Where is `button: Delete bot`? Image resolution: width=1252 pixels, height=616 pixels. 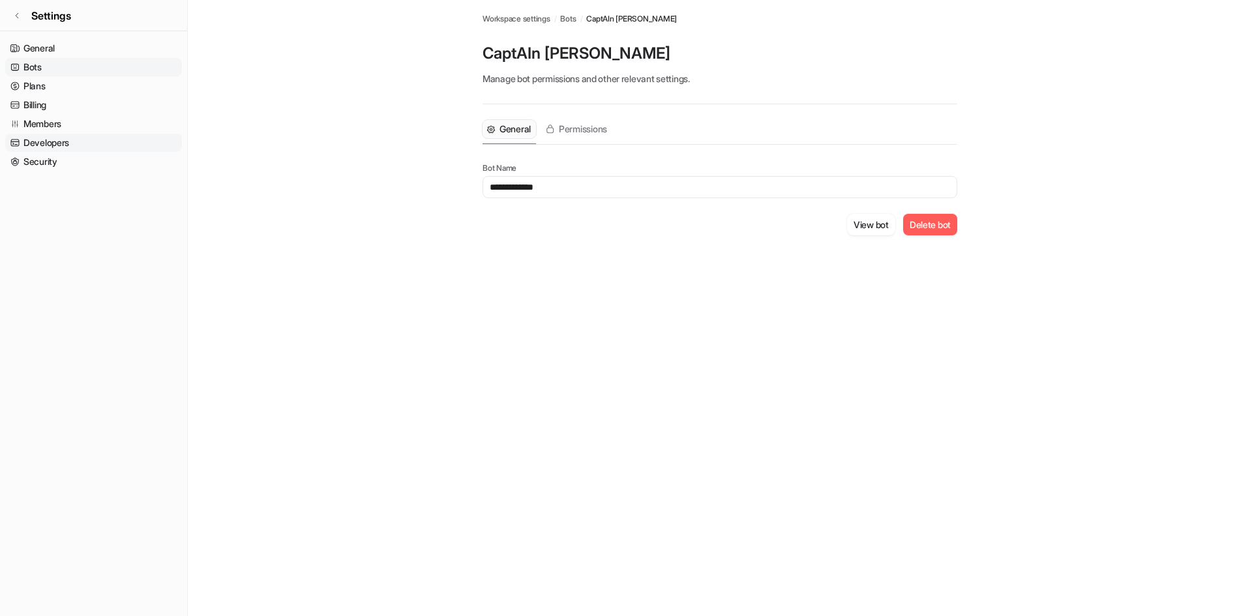 button: Delete bot is located at coordinates (930, 224).